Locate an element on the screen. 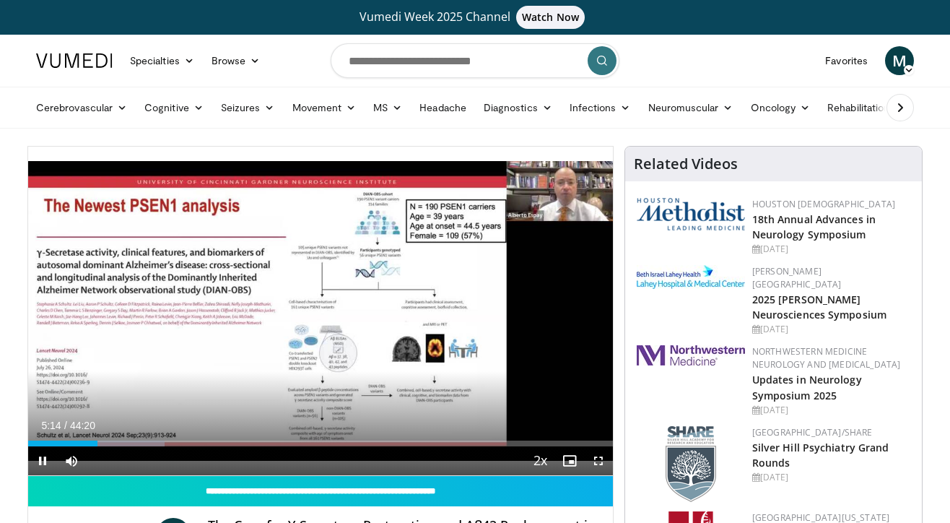 This screenshot has width=950, height=523. a: Updates in Neurology Symposium 2025 is located at coordinates (807, 387).